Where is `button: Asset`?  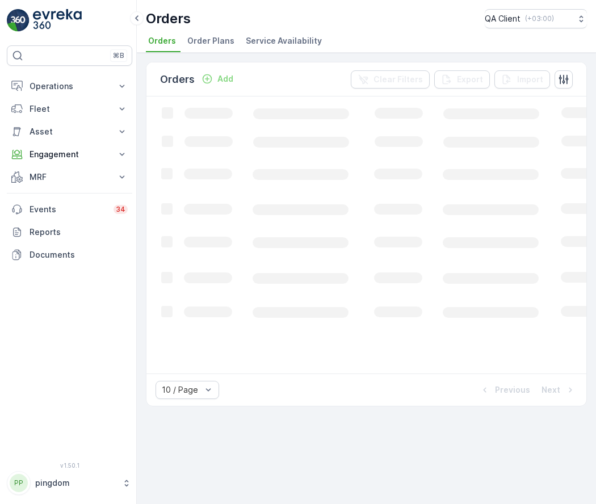 button: Asset is located at coordinates (69, 132).